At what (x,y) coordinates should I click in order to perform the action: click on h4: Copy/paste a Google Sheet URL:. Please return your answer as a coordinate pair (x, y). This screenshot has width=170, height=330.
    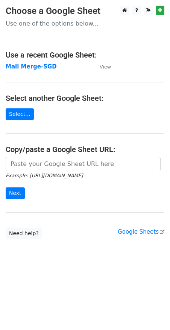
    Looking at the image, I should click on (85, 149).